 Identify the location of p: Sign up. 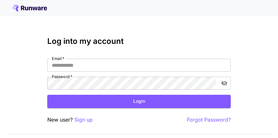
(83, 119).